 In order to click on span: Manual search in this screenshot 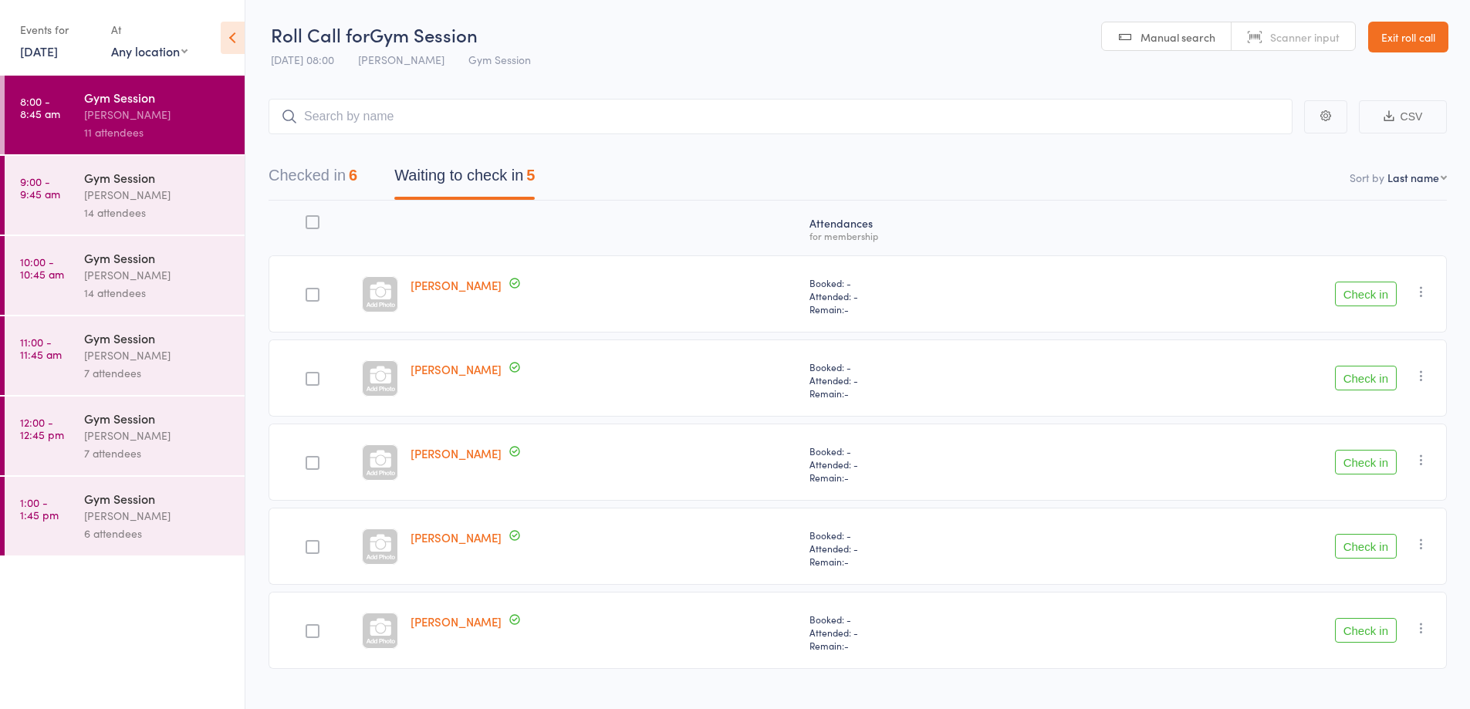, I will do `click(1178, 37)`.